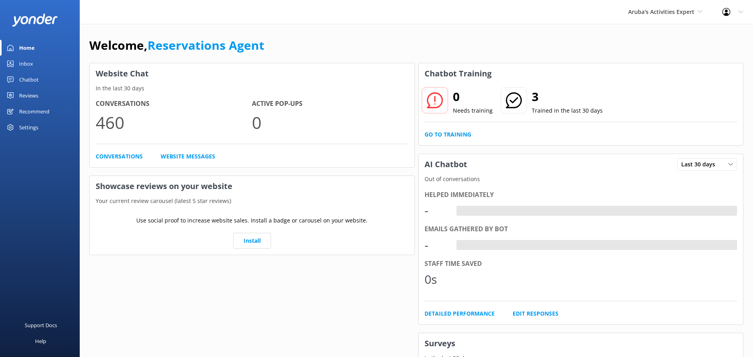 This screenshot has width=753, height=357. Describe the element at coordinates (26, 64) in the screenshot. I see `div: Inbox` at that location.